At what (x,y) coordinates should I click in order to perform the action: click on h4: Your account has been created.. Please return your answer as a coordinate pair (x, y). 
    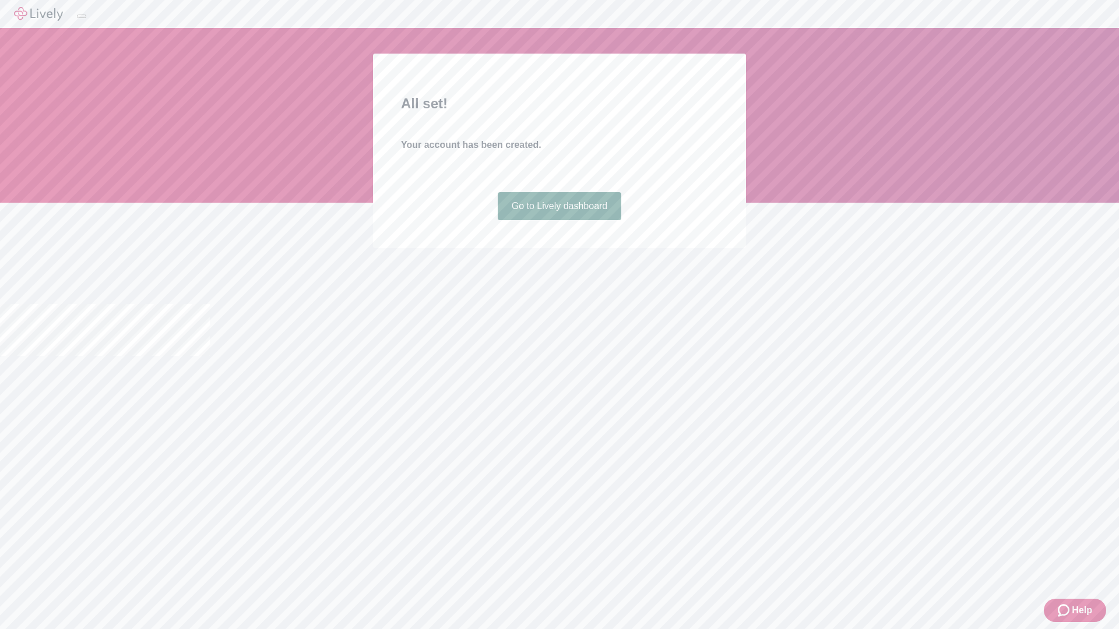
    Looking at the image, I should click on (559, 145).